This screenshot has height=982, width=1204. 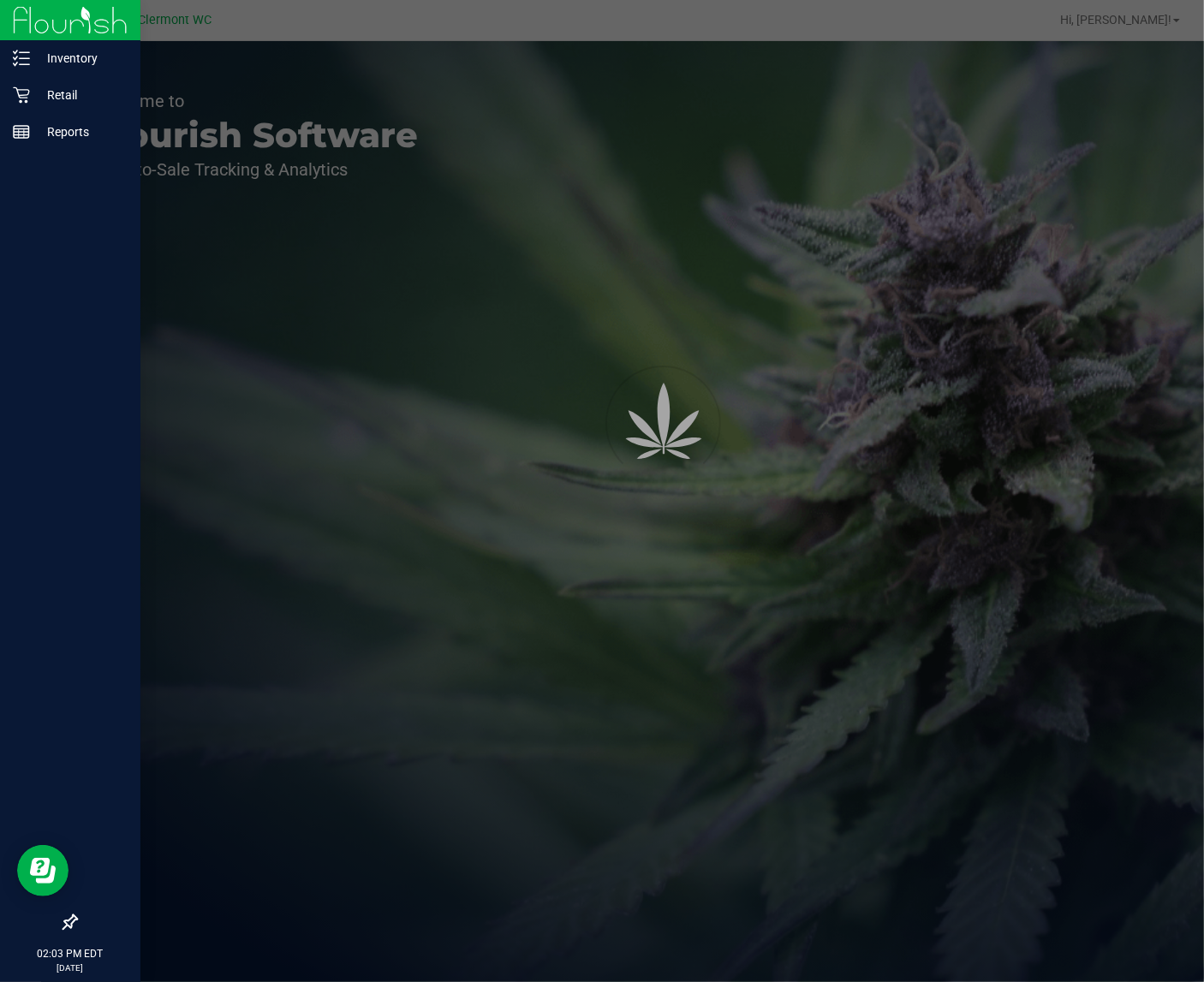 I want to click on p: Reports, so click(x=82, y=132).